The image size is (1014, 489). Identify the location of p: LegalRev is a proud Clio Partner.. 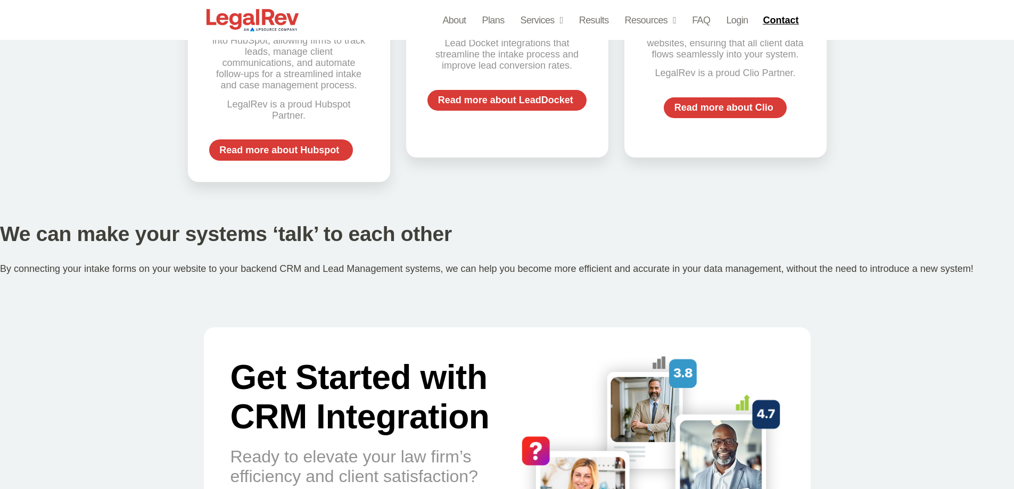
(726, 73).